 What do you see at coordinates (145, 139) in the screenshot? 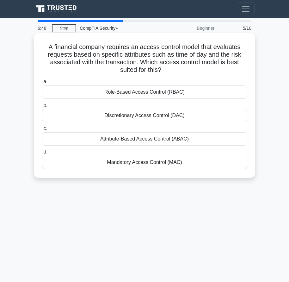
I see `div: Attribute-Based Access Control (ABAC)` at bounding box center [145, 139].